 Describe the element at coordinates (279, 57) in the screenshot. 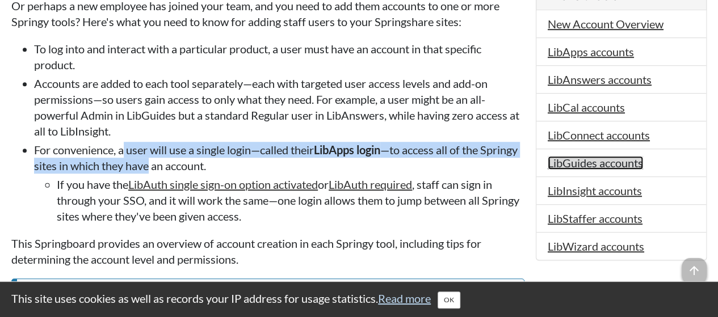

I see `li: To log into and interact with a particular product, a user must have an account in that specific ...` at that location.